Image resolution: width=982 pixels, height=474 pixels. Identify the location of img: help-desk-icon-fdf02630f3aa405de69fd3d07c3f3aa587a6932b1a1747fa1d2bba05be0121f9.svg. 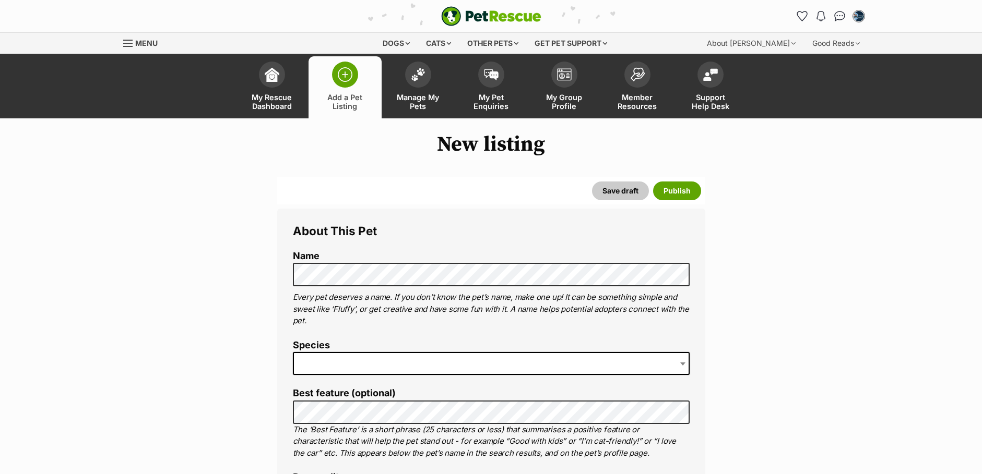
(710, 75).